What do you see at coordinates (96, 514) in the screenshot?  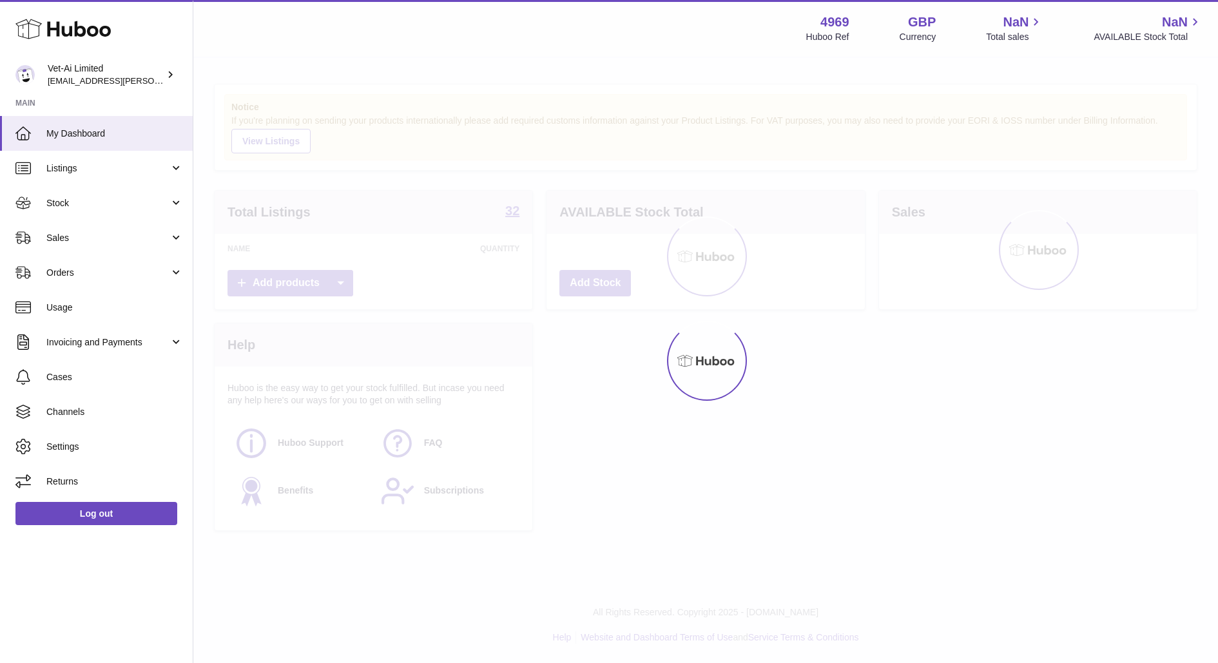 I see `a: Log out` at bounding box center [96, 514].